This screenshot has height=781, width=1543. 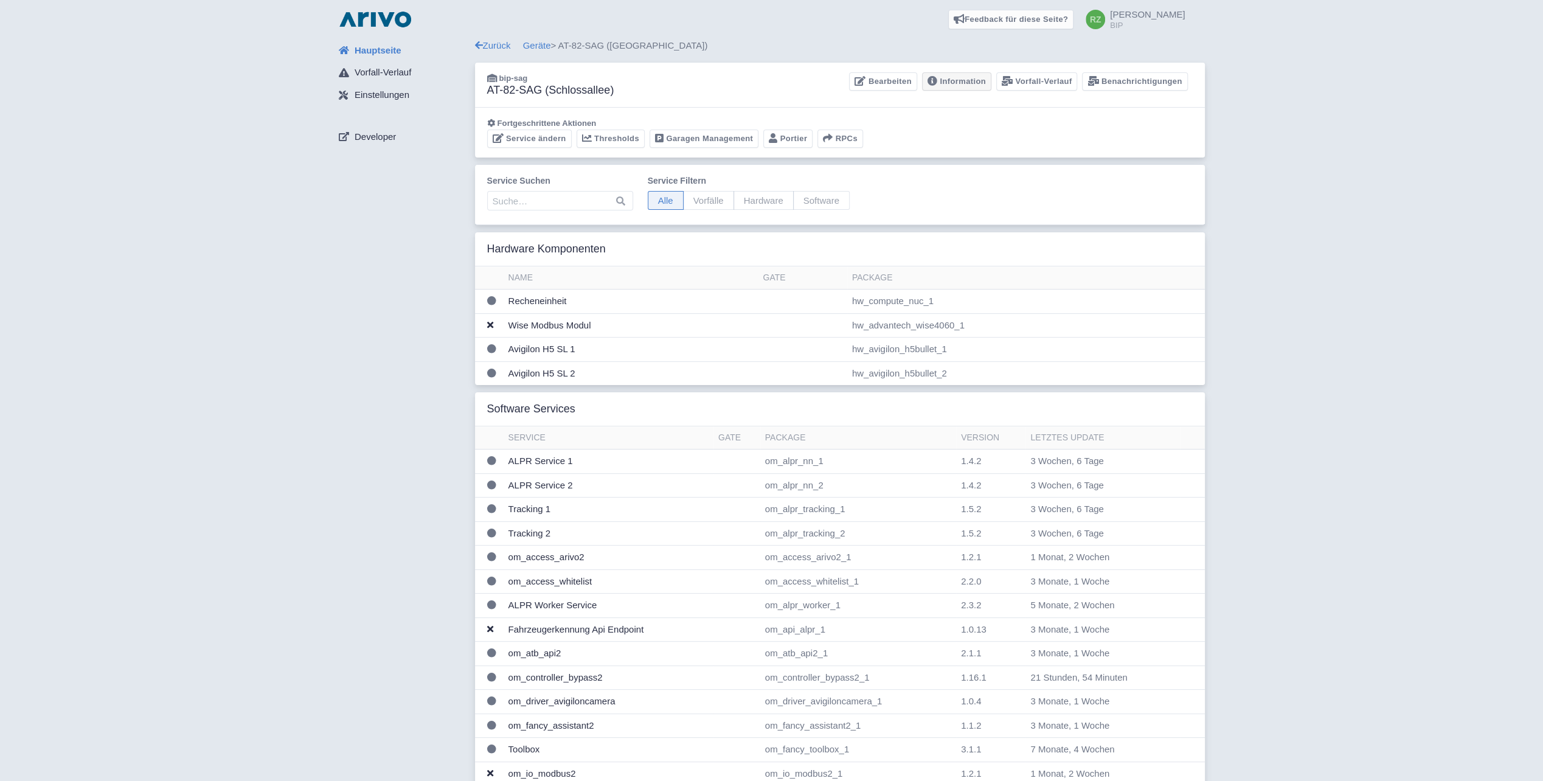 I want to click on span: Einstellungen, so click(x=382, y=95).